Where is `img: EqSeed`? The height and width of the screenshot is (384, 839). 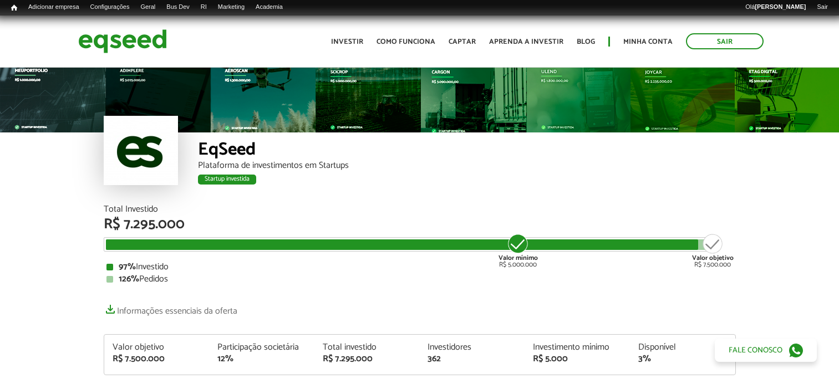
img: EqSeed is located at coordinates (123, 41).